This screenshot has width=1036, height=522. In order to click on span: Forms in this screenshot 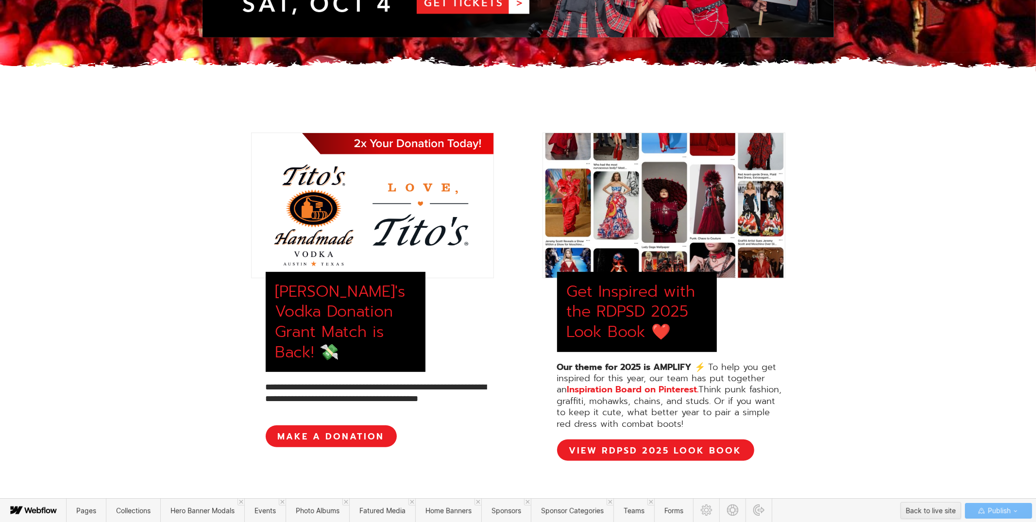, I will do `click(674, 511)`.